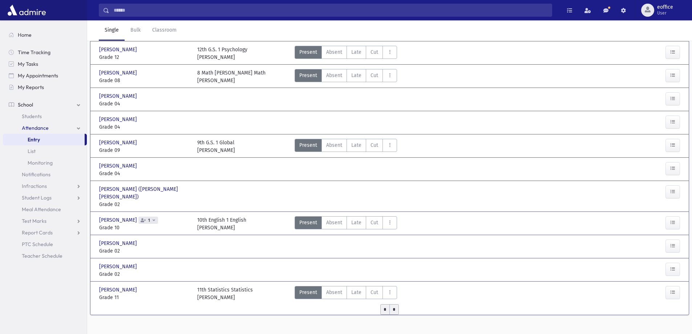 The image size is (692, 334). Describe the element at coordinates (32, 116) in the screenshot. I see `span: Students` at that location.